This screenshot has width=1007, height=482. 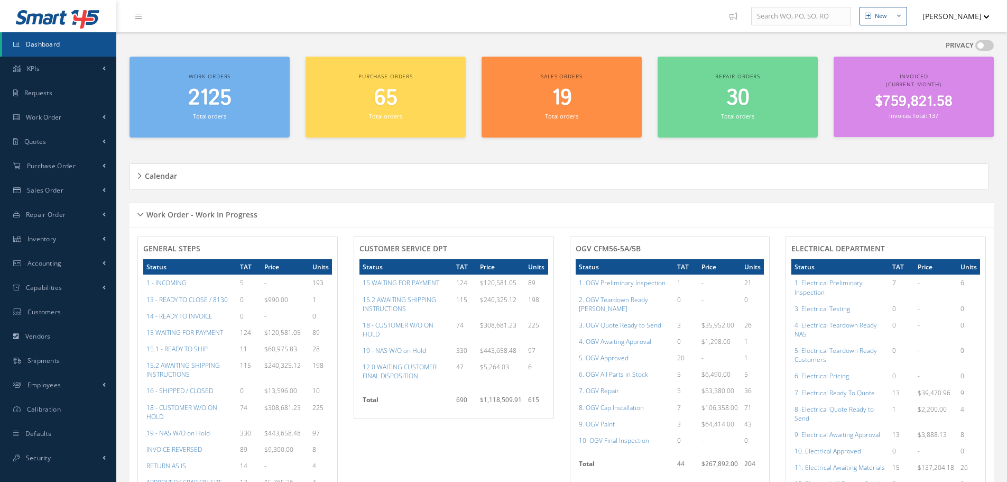 What do you see at coordinates (320, 449) in the screenshot?
I see `td: 8` at bounding box center [320, 449].